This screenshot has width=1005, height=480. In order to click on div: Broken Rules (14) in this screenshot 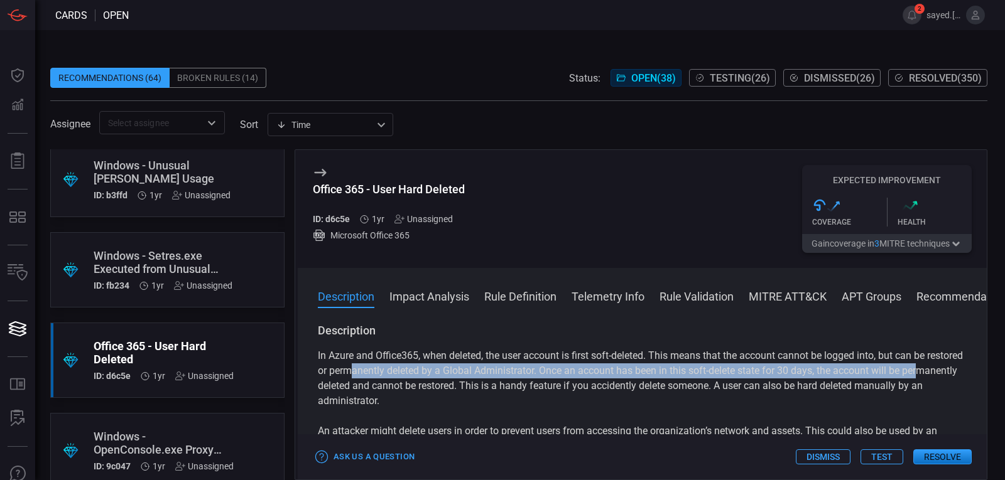, I will do `click(218, 78)`.